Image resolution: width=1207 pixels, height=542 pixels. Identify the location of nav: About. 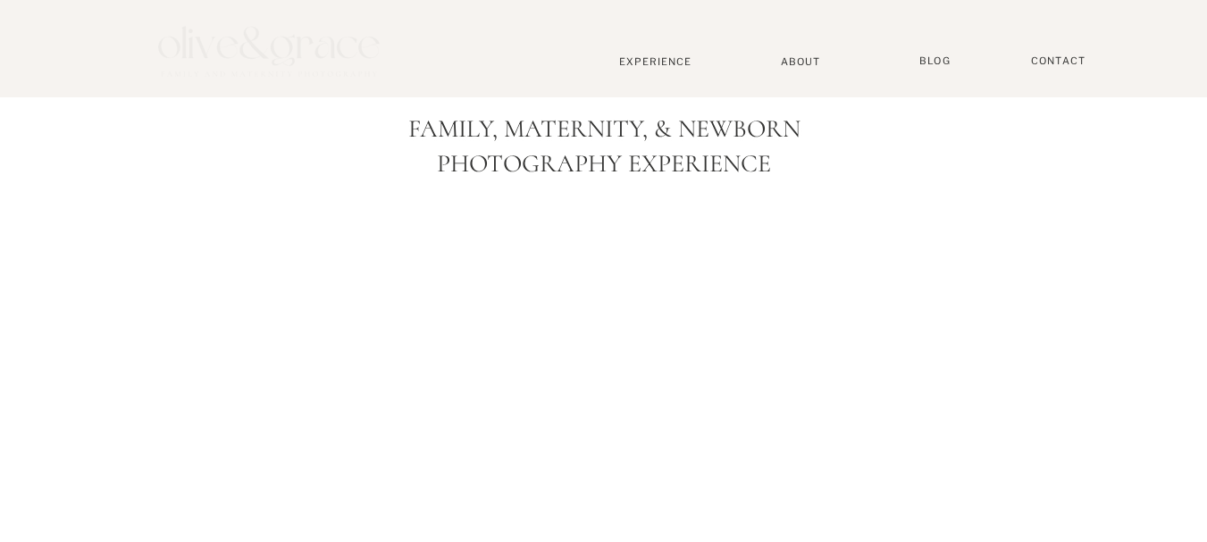
(801, 61).